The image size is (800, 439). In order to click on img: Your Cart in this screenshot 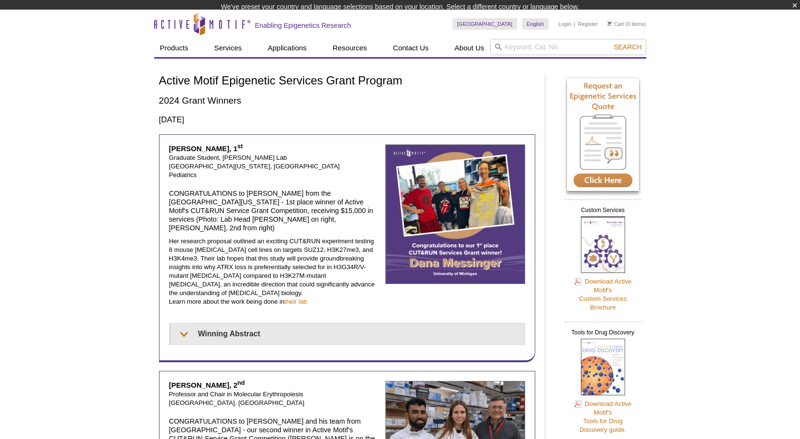, I will do `click(609, 24)`.